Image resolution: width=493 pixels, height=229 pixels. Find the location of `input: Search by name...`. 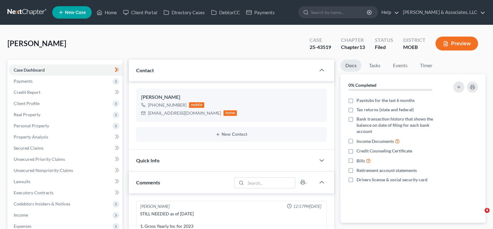

input: Search by name... is located at coordinates (339, 12).